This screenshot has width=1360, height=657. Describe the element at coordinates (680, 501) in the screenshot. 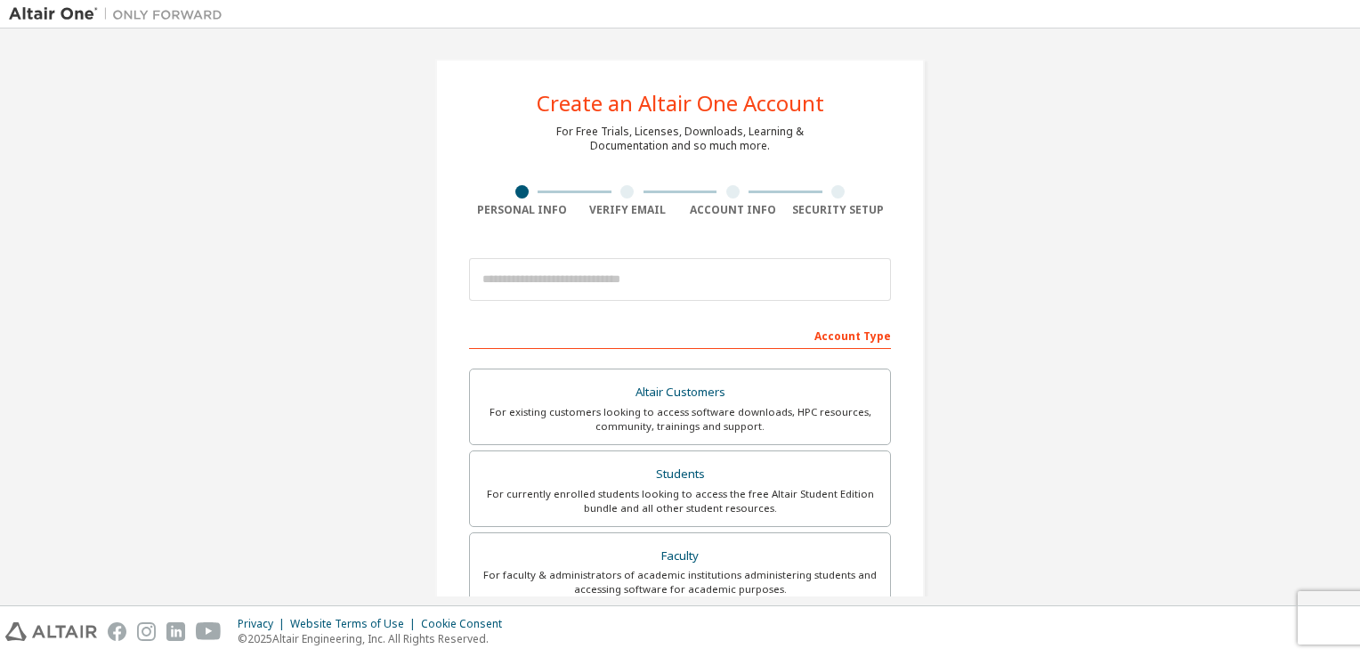

I see `div: For currently enrolled students looking to access the free Altair Student Edition bundle and all ...` at that location.